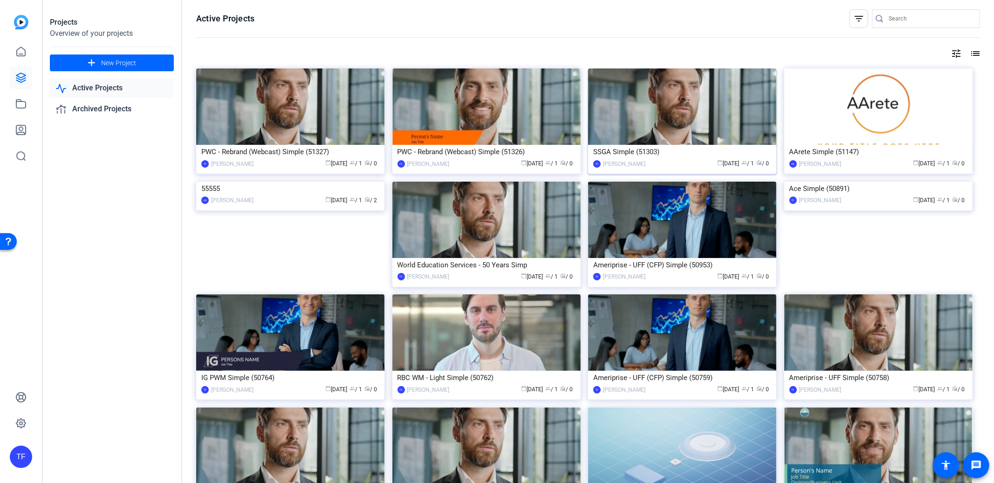 This screenshot has height=483, width=994. What do you see at coordinates (879, 152) in the screenshot?
I see `div: AArete Simple (51147)` at bounding box center [879, 152].